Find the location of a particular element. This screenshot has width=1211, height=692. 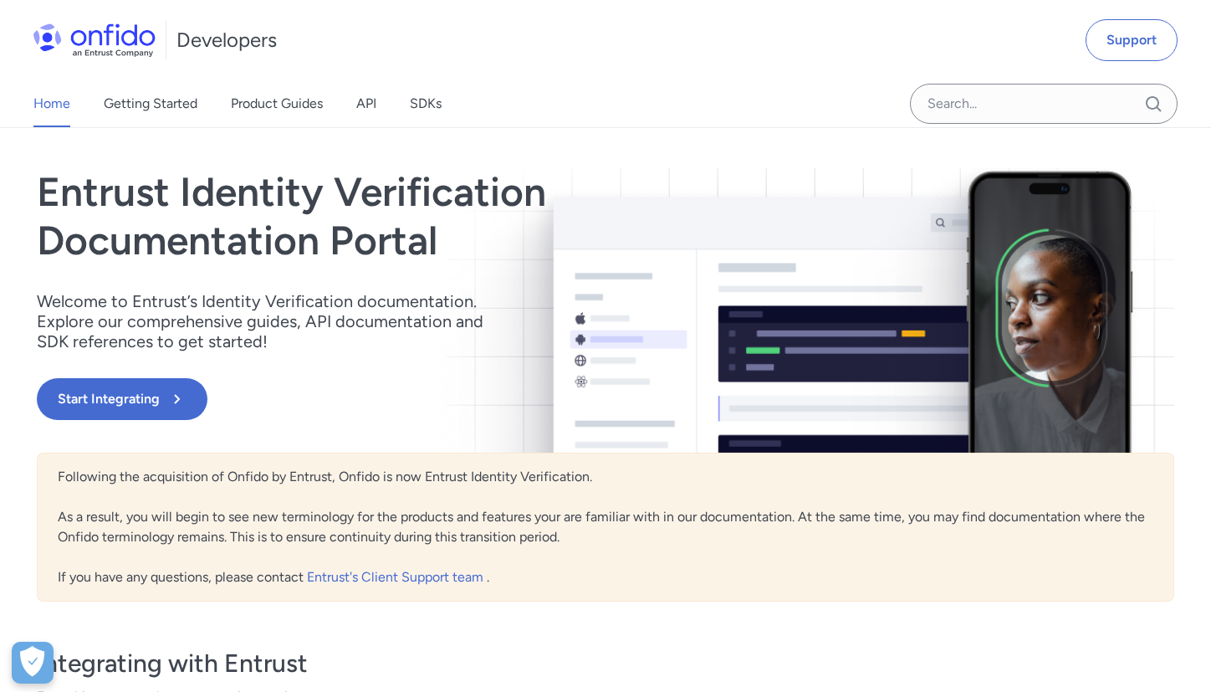

input: Onfido search input field is located at coordinates (1044, 104).